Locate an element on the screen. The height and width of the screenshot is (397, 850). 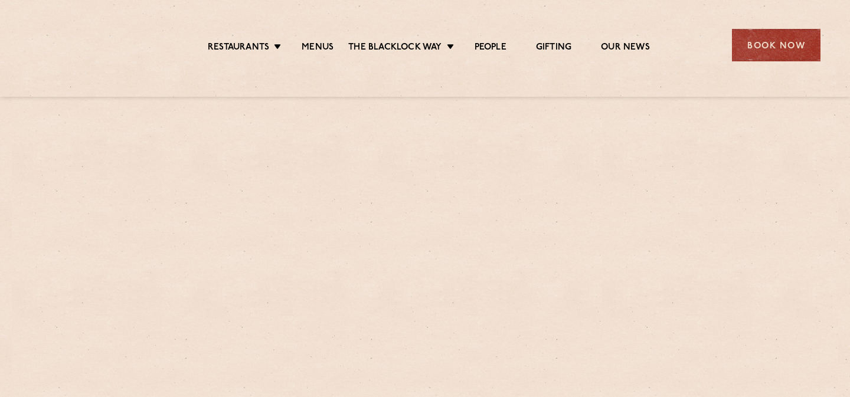
a: Our News is located at coordinates (625, 48).